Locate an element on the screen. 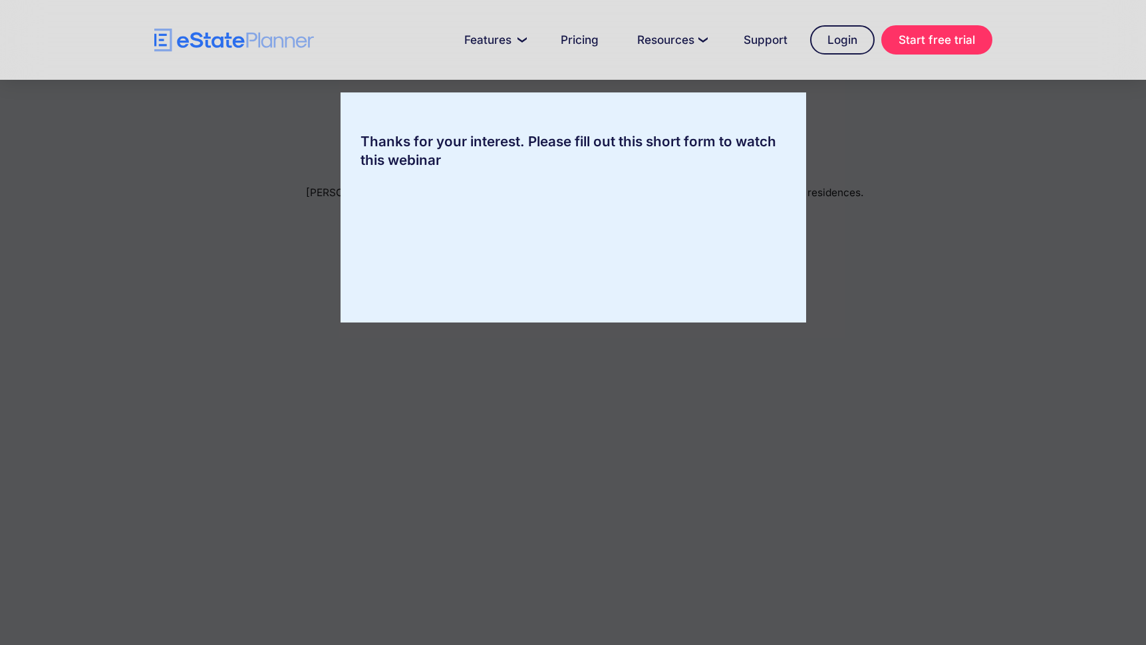 The height and width of the screenshot is (645, 1146). a: Support is located at coordinates (766, 40).